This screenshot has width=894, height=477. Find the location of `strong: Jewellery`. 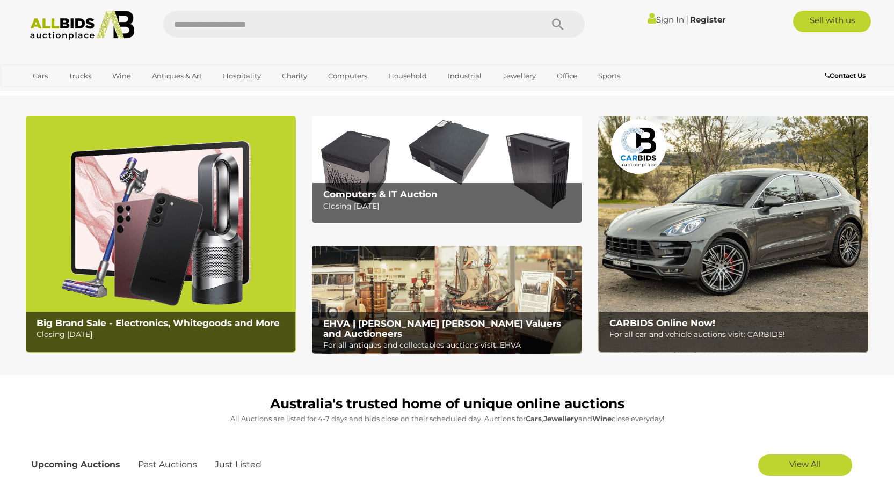

strong: Jewellery is located at coordinates (561, 419).